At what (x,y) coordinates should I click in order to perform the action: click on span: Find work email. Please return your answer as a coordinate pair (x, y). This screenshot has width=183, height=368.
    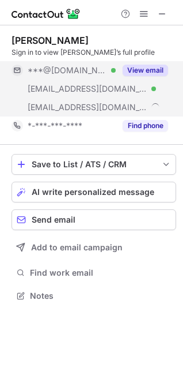
    Looking at the image, I should click on (101, 273).